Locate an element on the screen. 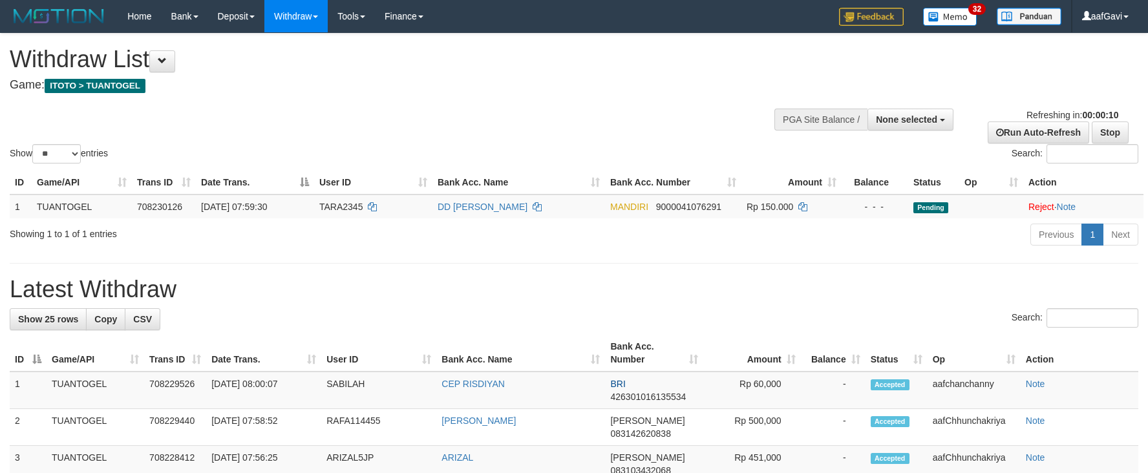 This screenshot has width=1148, height=473. img: Button%20Memo.svg is located at coordinates (950, 17).